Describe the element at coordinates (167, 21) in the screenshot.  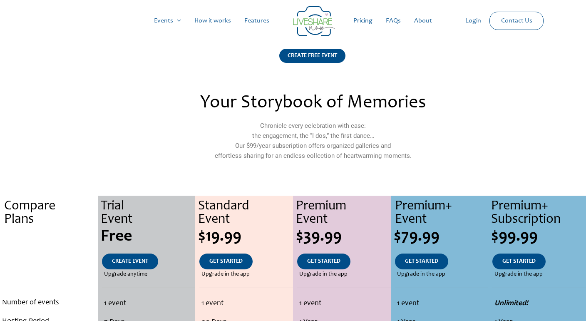
I see `a: Events` at that location.